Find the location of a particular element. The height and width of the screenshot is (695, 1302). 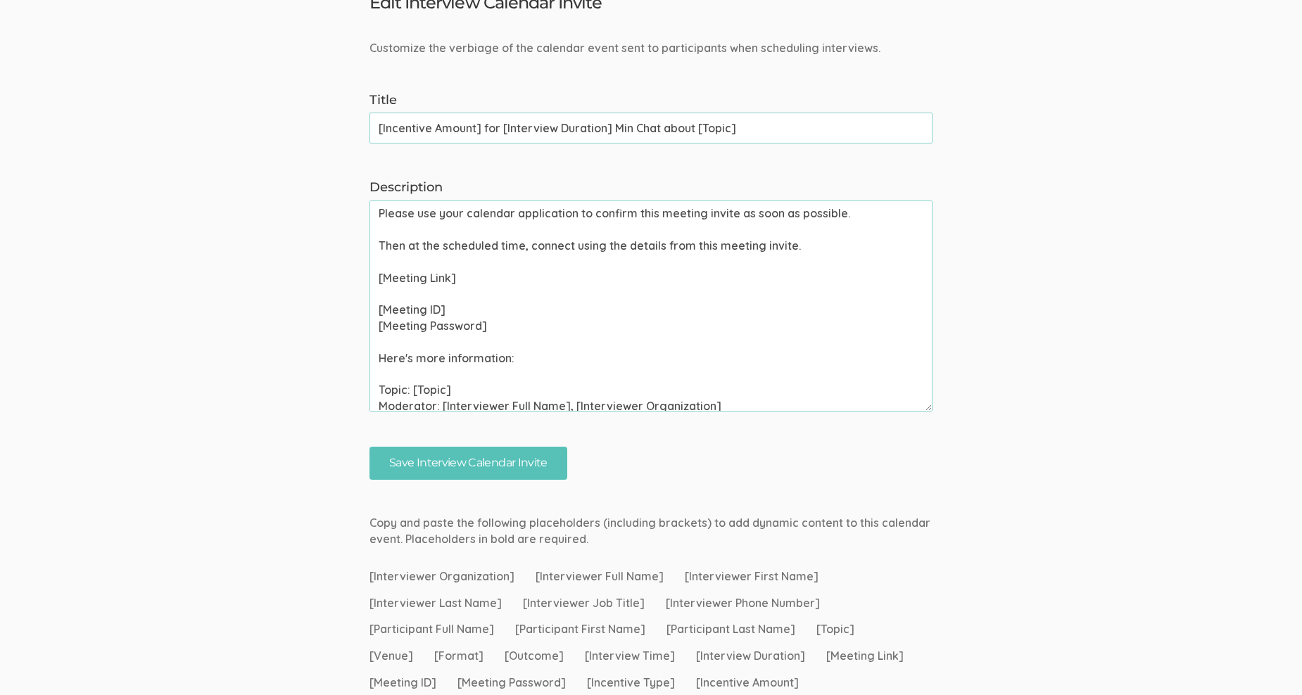

span: [Meeting Password] is located at coordinates (512, 683).